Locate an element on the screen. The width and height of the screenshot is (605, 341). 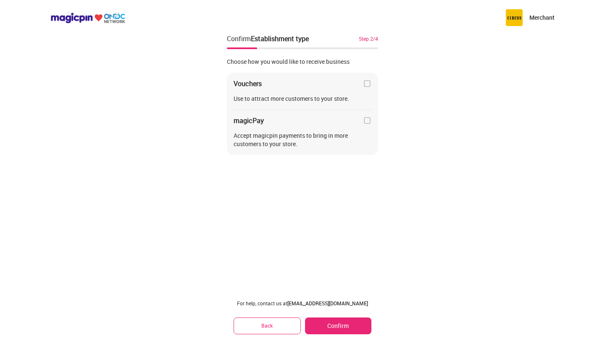
div: Accept magicpin payments to bring in more customers to your store. is located at coordinates (303, 140).